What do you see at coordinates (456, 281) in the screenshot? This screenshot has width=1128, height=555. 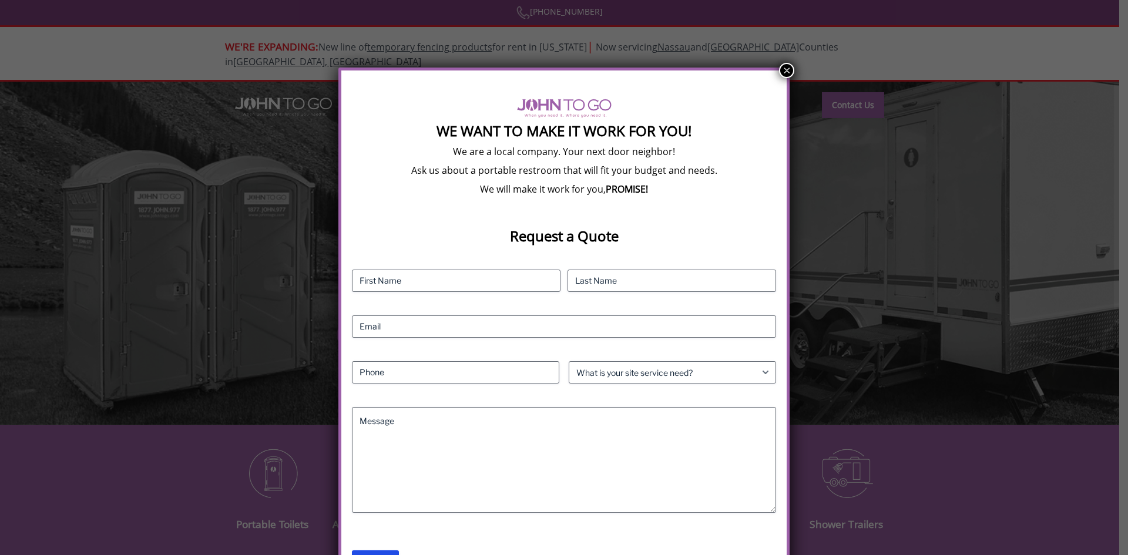 I see `input: First Name` at bounding box center [456, 281].